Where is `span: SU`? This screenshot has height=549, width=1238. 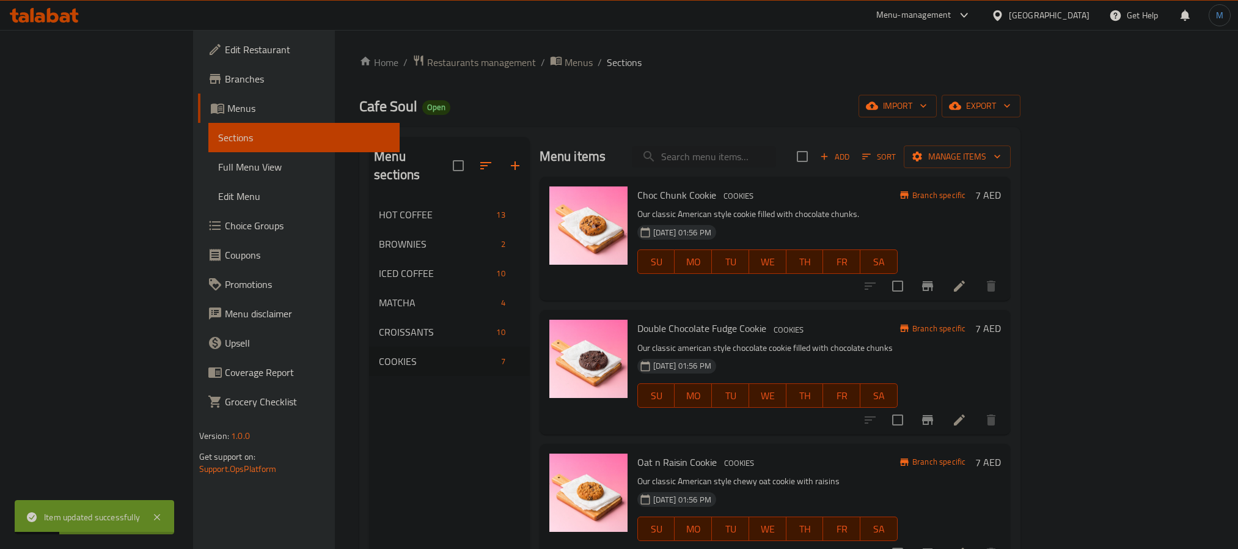
span: SU is located at coordinates (656, 261).